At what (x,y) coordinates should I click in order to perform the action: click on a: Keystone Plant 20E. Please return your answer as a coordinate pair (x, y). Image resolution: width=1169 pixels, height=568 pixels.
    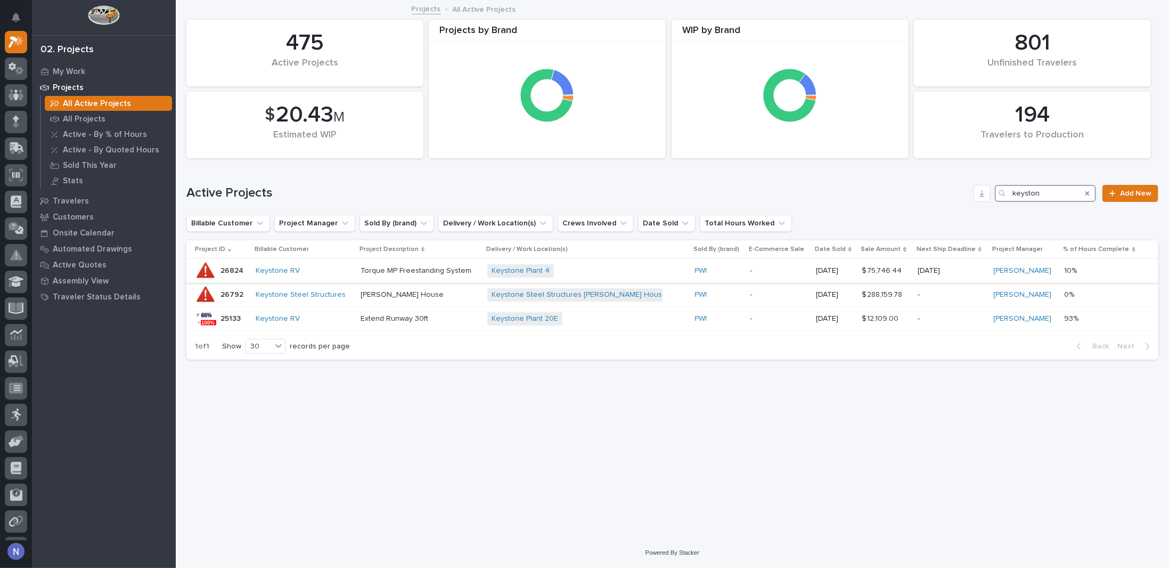
    Looking at the image, I should click on (525, 319).